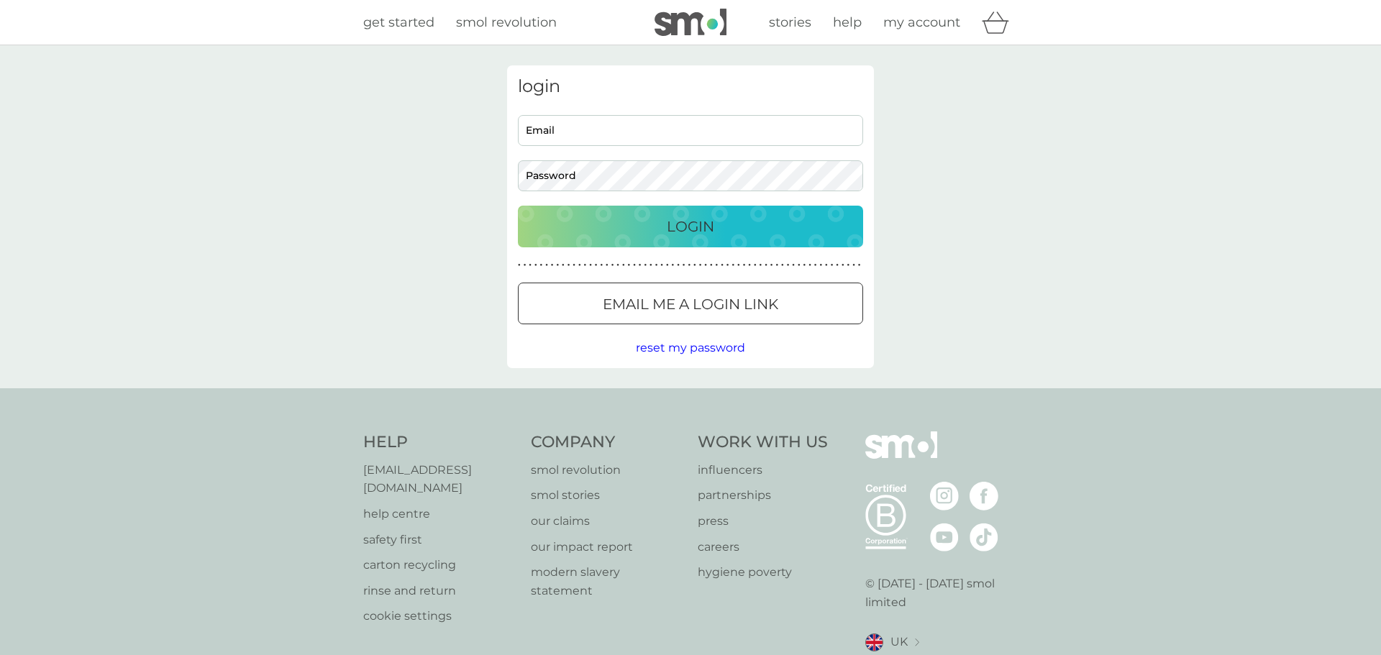  Describe the element at coordinates (607, 470) in the screenshot. I see `p: smol revolution` at that location.